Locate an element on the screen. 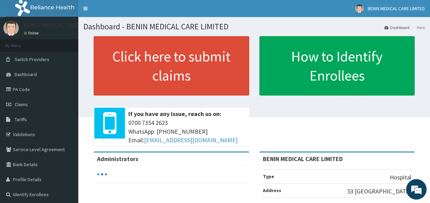 The image size is (430, 203). p: BENIN MEDICAL CARE LIMITED is located at coordinates (63, 25).